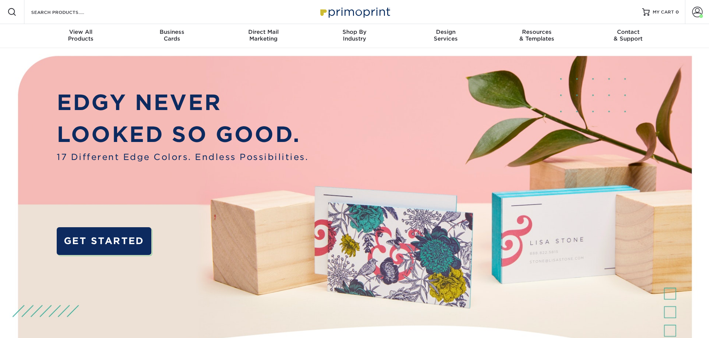 The height and width of the screenshot is (338, 709). What do you see at coordinates (354, 36) in the screenshot?
I see `a: Shop ByIndustry` at bounding box center [354, 36].